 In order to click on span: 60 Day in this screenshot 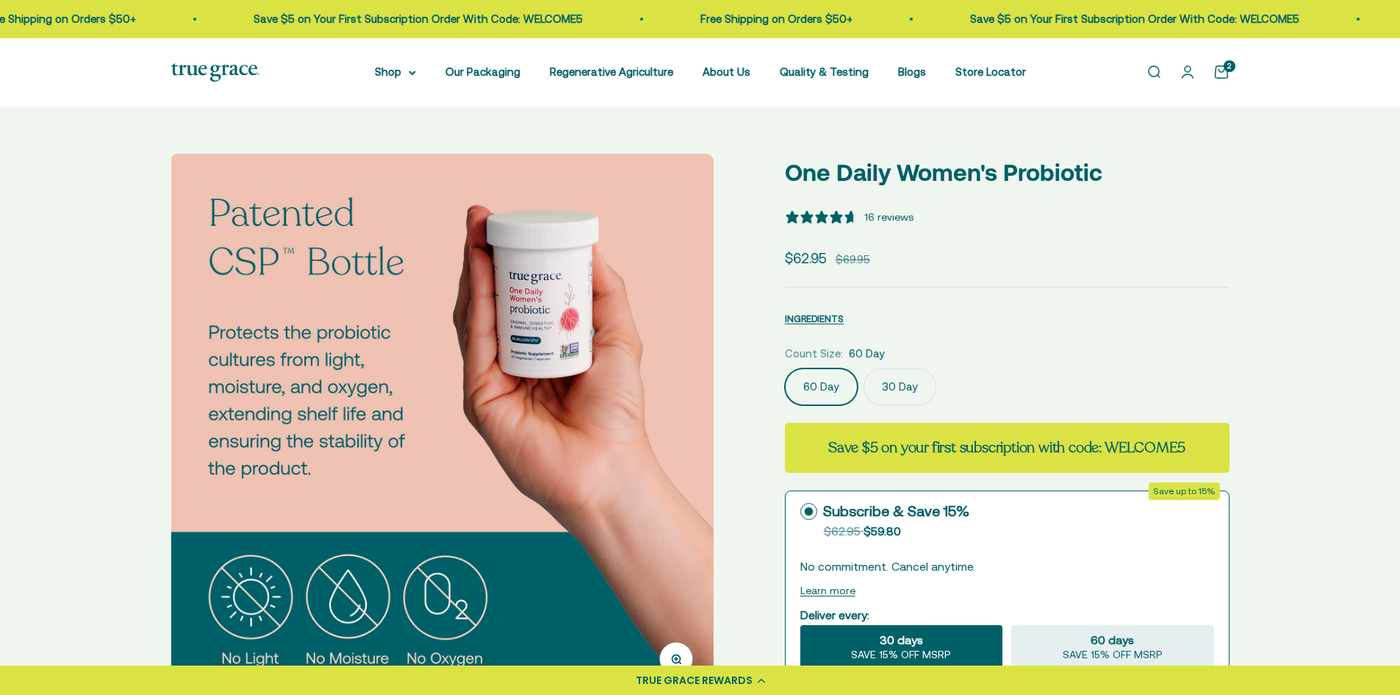, I will do `click(867, 354)`.